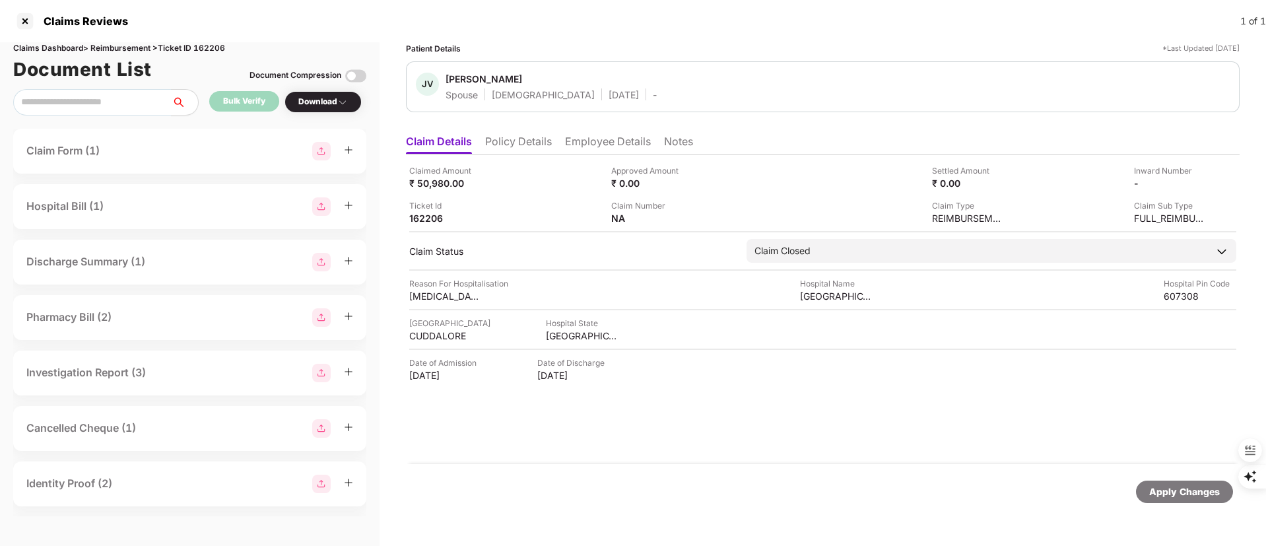 The width and height of the screenshot is (1266, 546). What do you see at coordinates (1171, 205) in the screenshot?
I see `div: Claim Sub Type` at bounding box center [1171, 205].